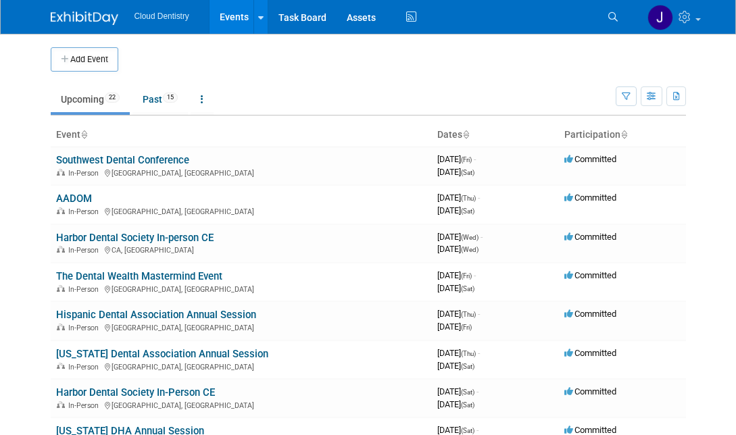 The width and height of the screenshot is (736, 435). What do you see at coordinates (623, 134) in the screenshot?
I see `a: Sort by Participation Type` at bounding box center [623, 134].